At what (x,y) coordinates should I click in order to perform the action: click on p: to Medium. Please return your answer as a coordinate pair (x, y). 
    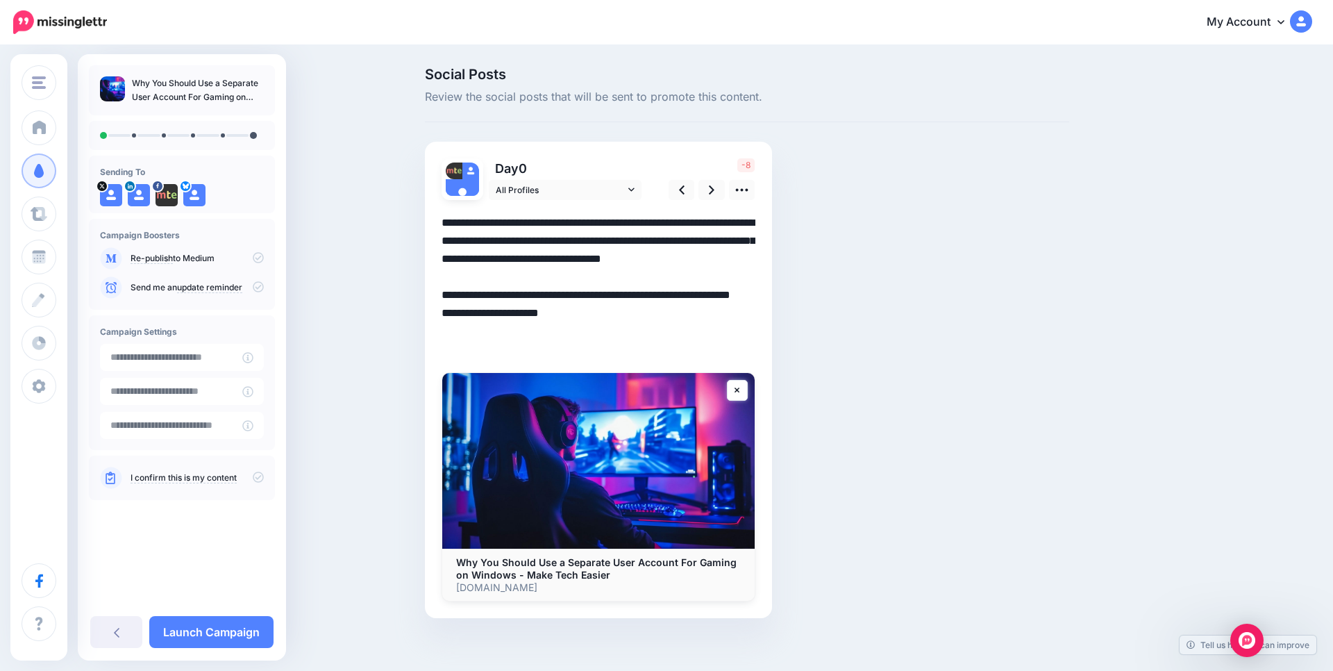
    Looking at the image, I should click on (197, 258).